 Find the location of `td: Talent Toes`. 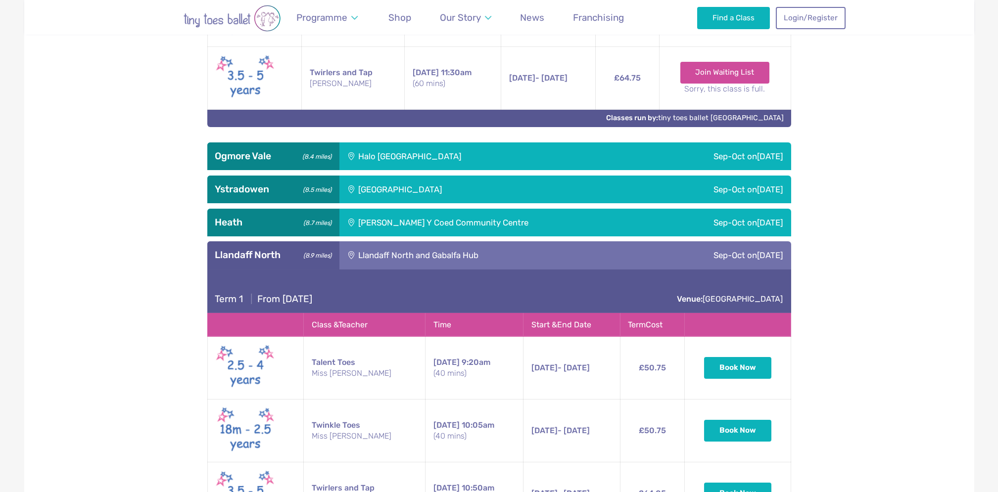

td: Talent Toes is located at coordinates (364, 368).